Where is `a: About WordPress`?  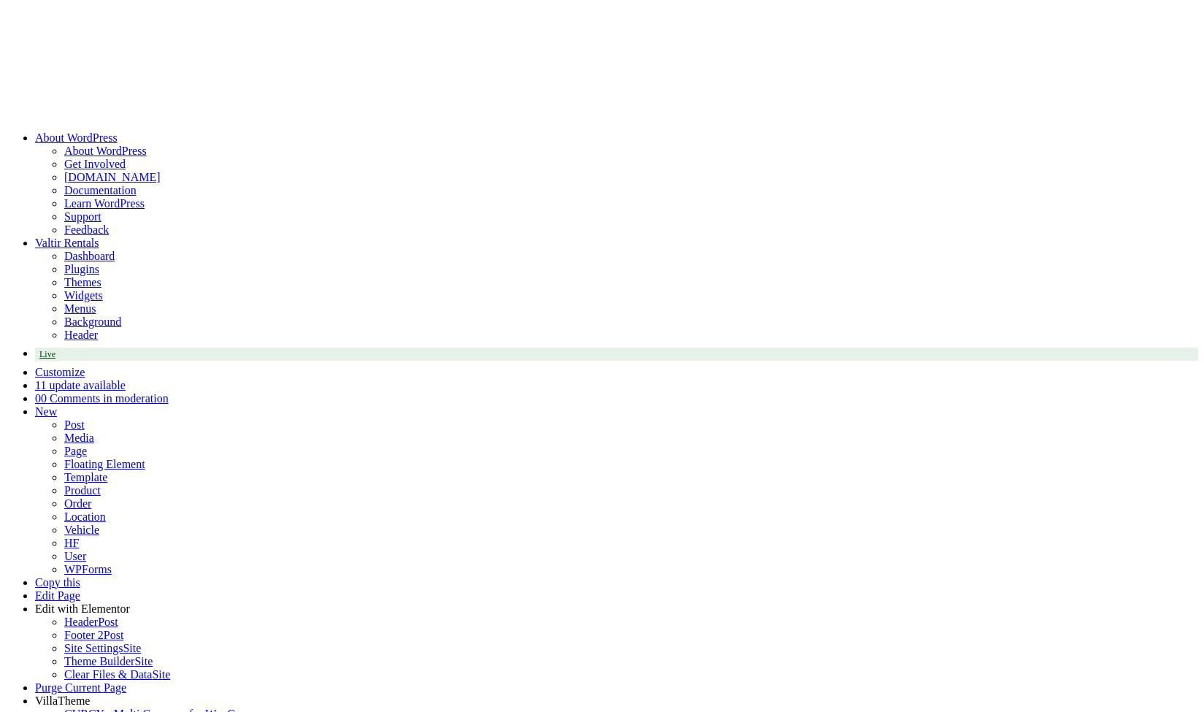 a: About WordPress is located at coordinates (105, 150).